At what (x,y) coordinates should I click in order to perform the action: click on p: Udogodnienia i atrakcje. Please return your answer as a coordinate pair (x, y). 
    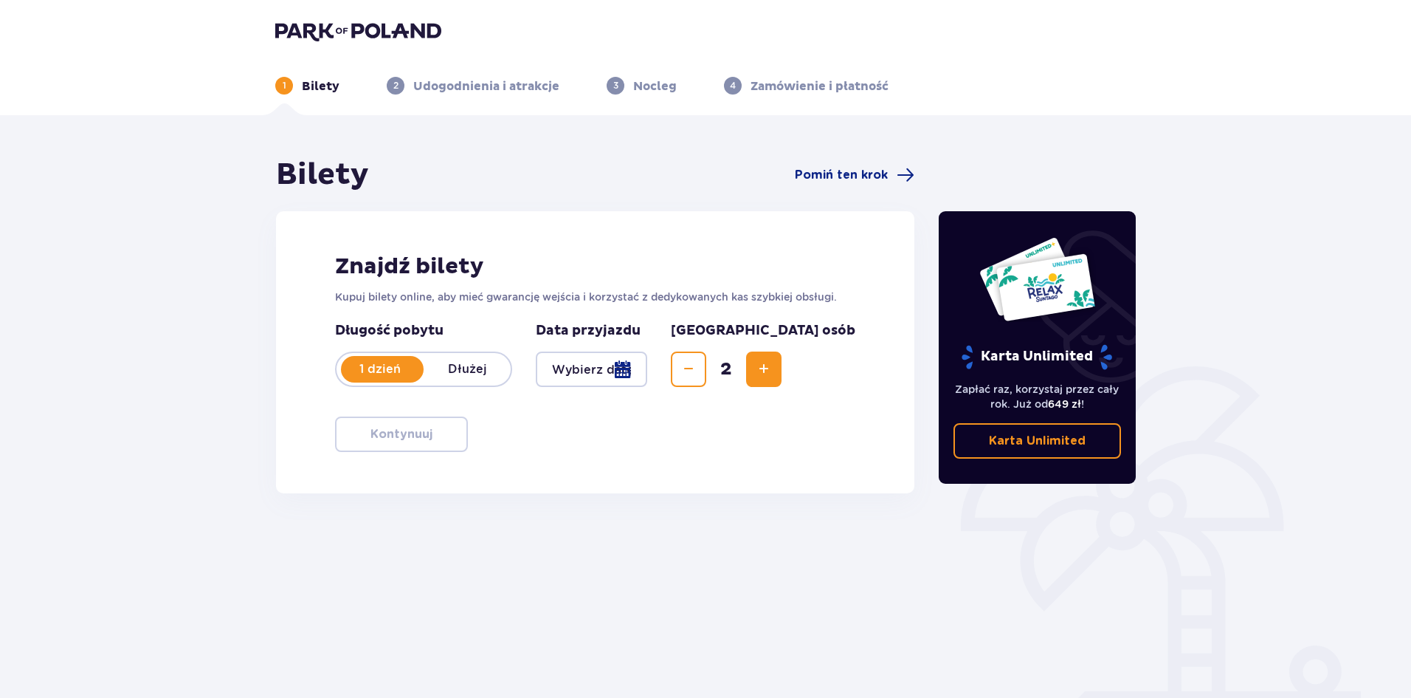
    Looking at the image, I should click on (486, 86).